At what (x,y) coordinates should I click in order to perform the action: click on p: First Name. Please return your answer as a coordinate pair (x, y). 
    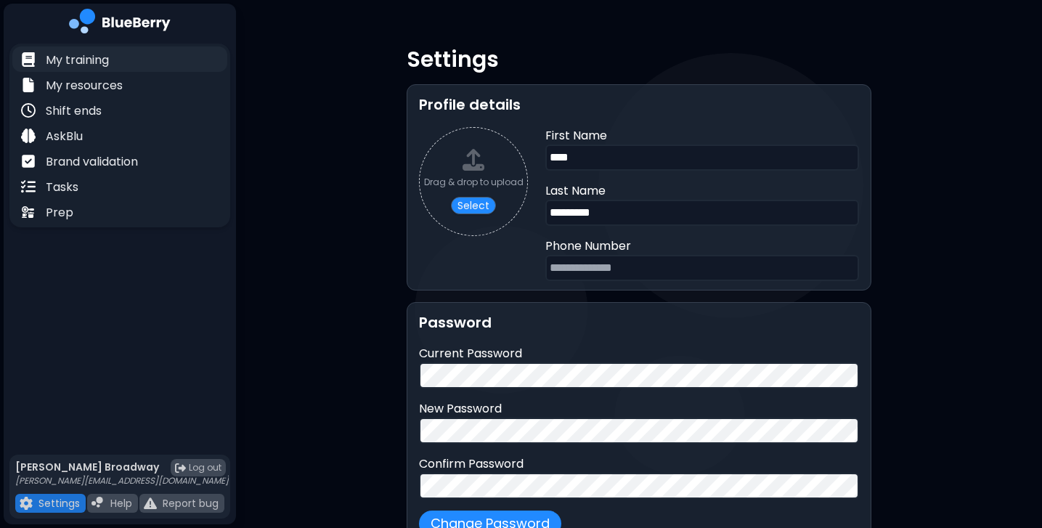
    Looking at the image, I should click on (702, 136).